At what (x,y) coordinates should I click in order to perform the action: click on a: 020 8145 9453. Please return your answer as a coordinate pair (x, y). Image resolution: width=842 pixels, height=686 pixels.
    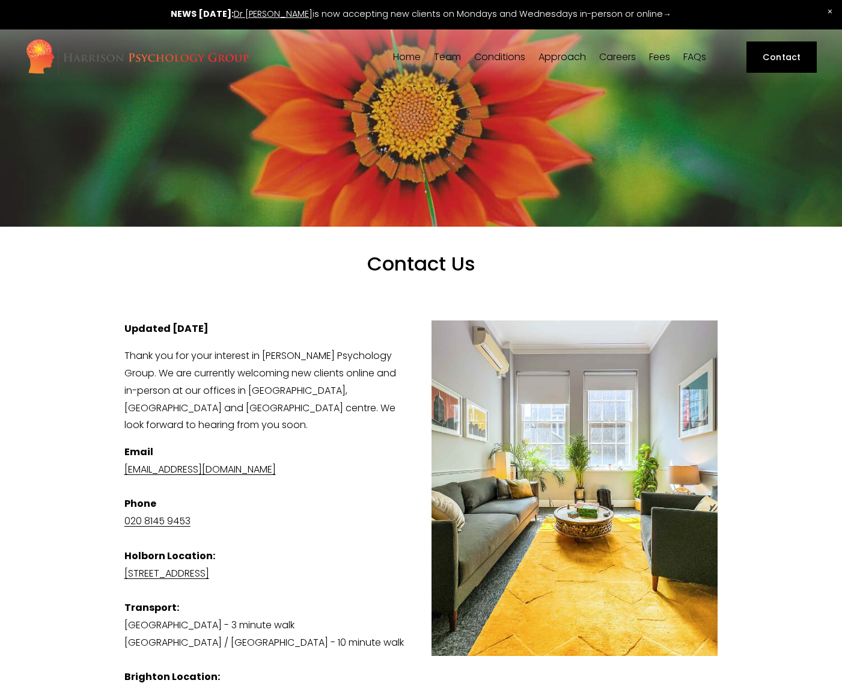
    Looking at the image, I should click on (158, 521).